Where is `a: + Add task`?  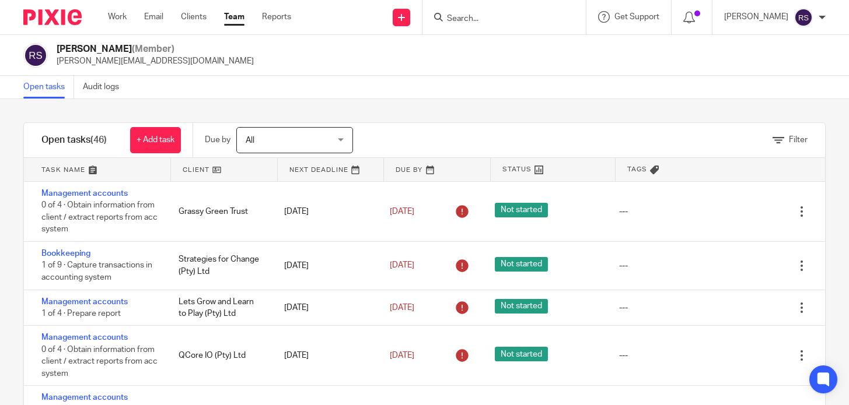 a: + Add task is located at coordinates (155, 140).